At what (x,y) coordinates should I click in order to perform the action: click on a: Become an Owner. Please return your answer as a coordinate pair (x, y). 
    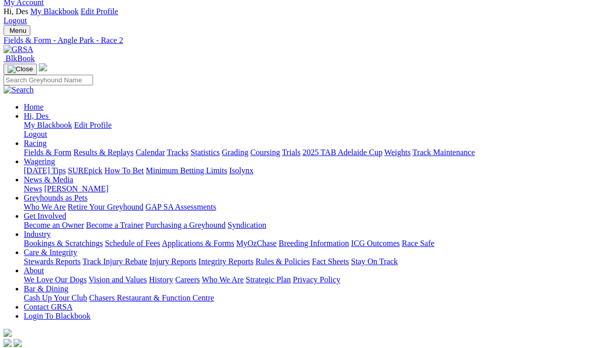
    Looking at the image, I should click on (54, 225).